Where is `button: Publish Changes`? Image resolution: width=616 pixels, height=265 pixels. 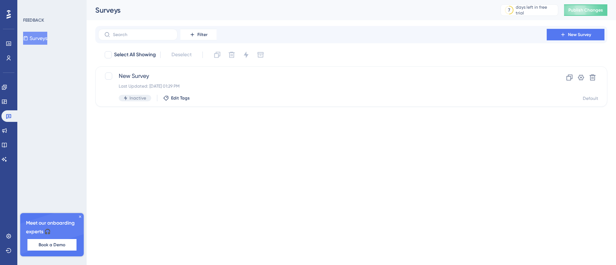
button: Publish Changes is located at coordinates (586, 10).